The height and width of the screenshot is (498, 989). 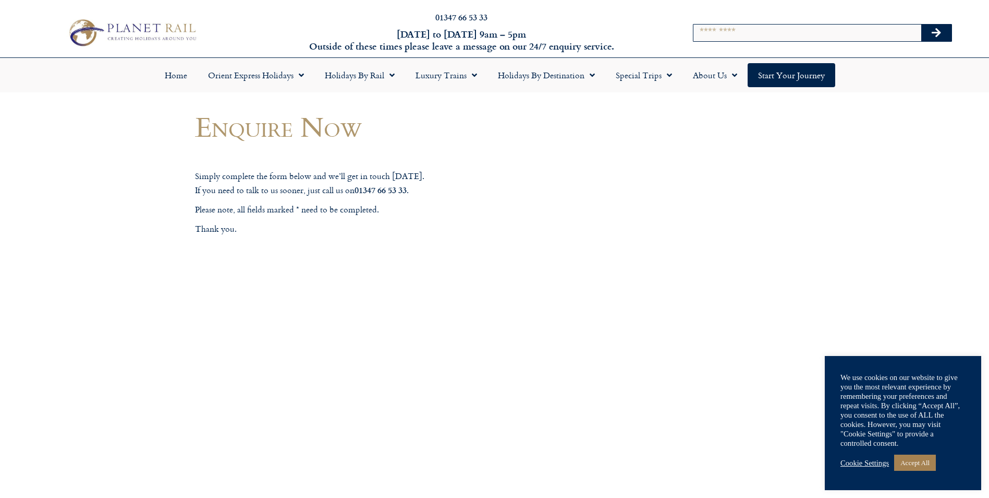 What do you see at coordinates (715, 75) in the screenshot?
I see `a: About Us` at bounding box center [715, 75].